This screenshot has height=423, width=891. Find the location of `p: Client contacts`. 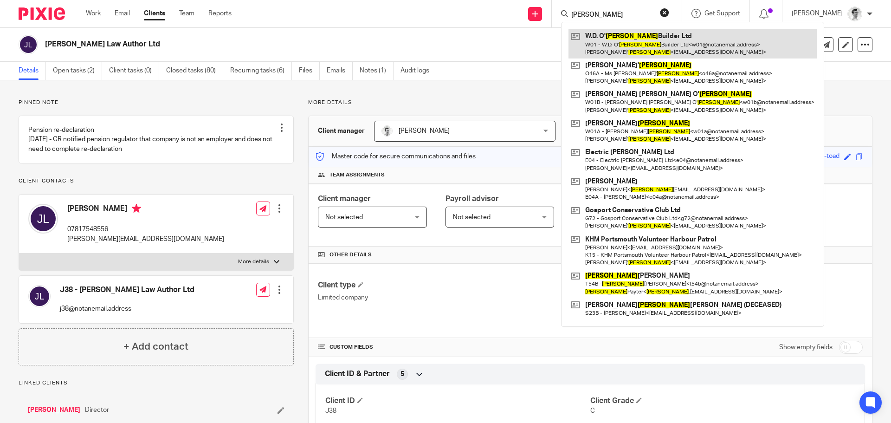

p: Client contacts is located at coordinates (156, 181).